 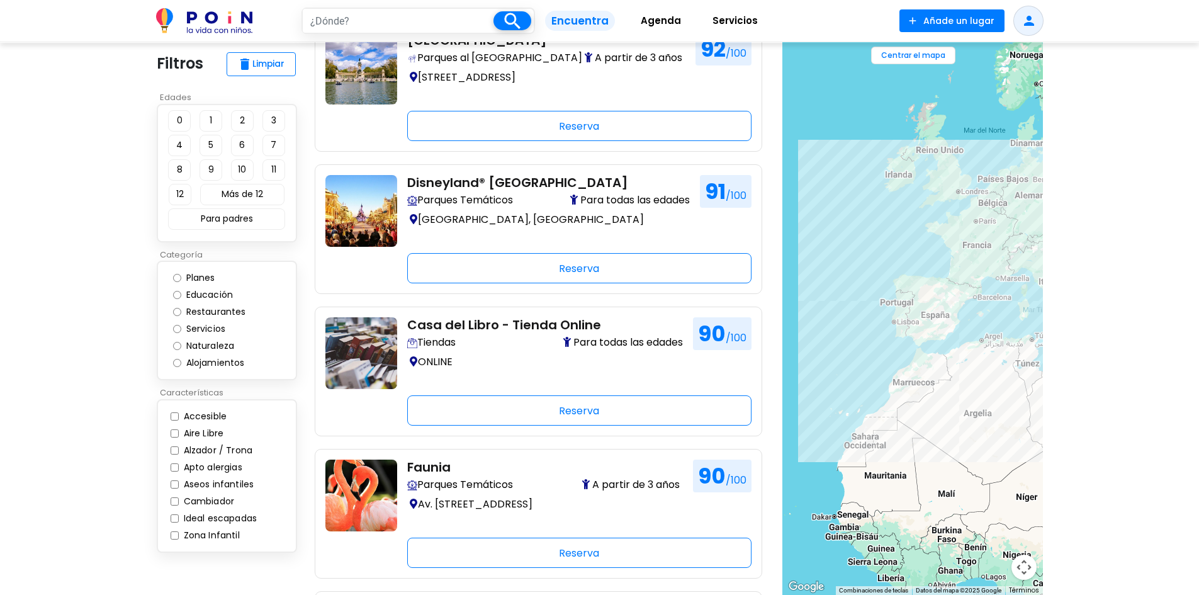 What do you see at coordinates (211, 121) in the screenshot?
I see `button: 1` at bounding box center [211, 121].